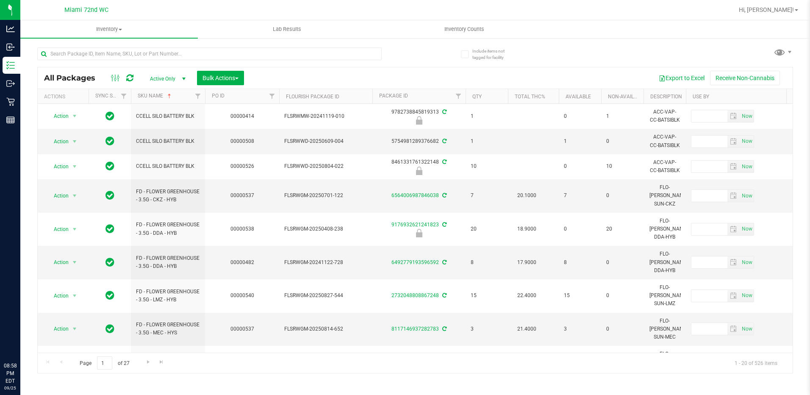  What do you see at coordinates (493, 54) in the screenshot?
I see `span: Include items not tagged for facility` at bounding box center [493, 54].